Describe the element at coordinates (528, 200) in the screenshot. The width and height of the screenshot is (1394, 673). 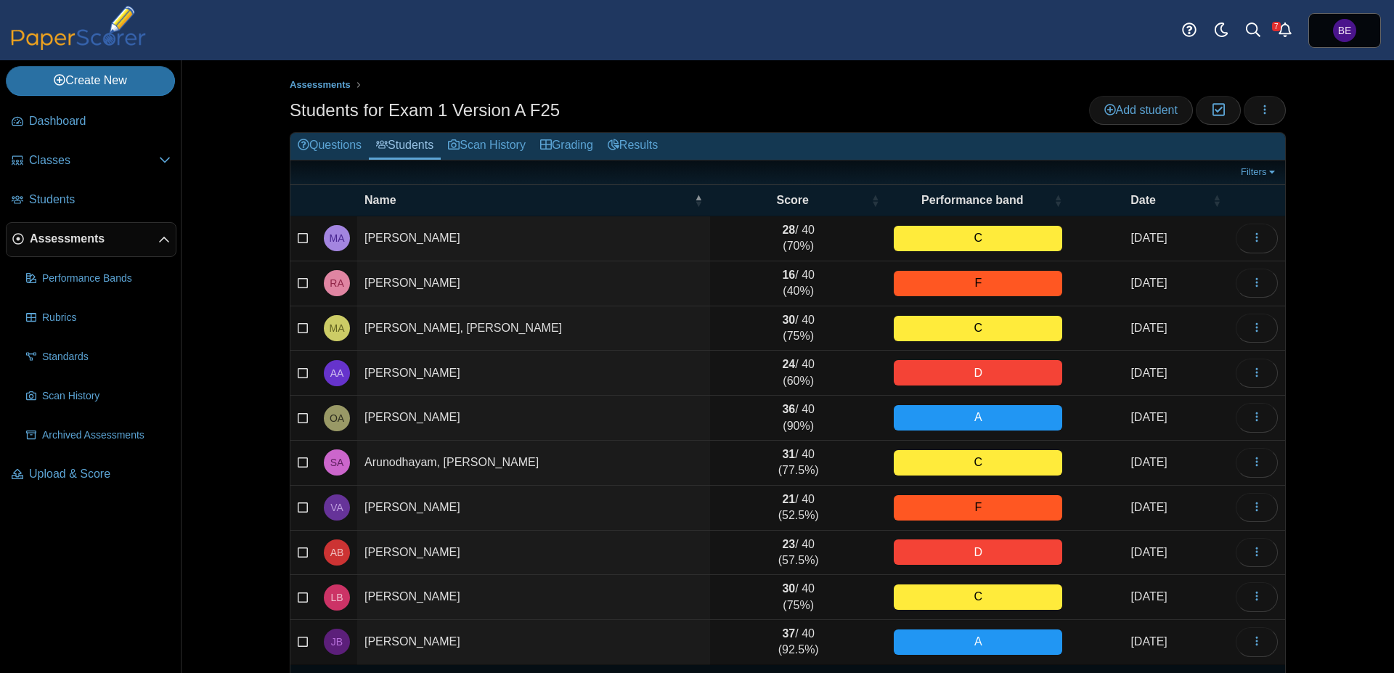
I see `span: Name` at that location.